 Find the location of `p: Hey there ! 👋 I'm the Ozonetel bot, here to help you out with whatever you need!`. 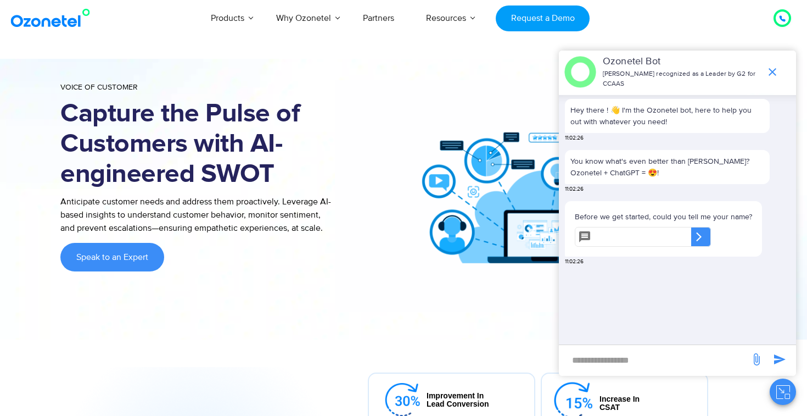

p: Hey there ! 👋 I'm the Ozonetel bot, here to help you out with whatever you need! is located at coordinates (667, 116).